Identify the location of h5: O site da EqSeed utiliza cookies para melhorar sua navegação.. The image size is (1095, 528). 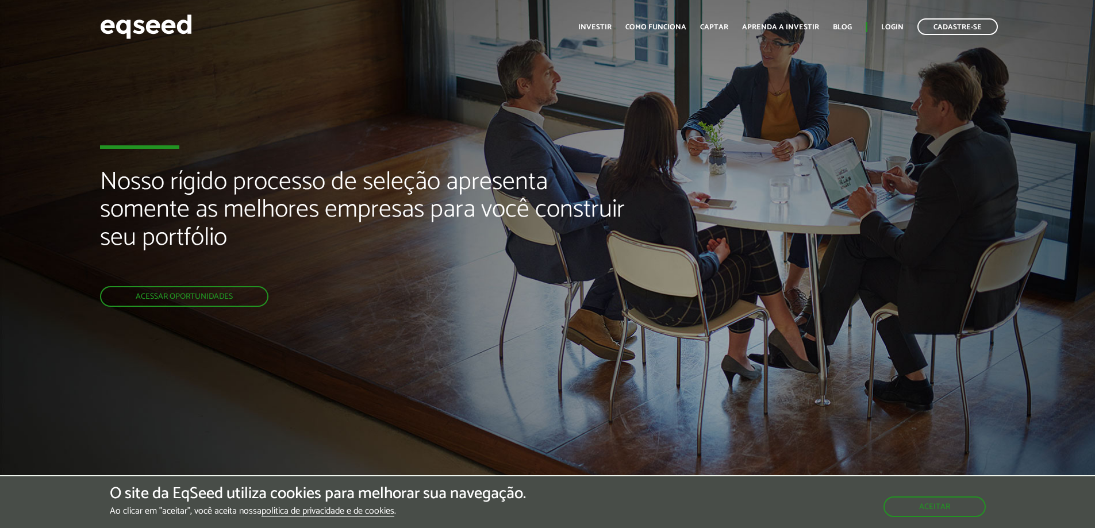
(318, 494).